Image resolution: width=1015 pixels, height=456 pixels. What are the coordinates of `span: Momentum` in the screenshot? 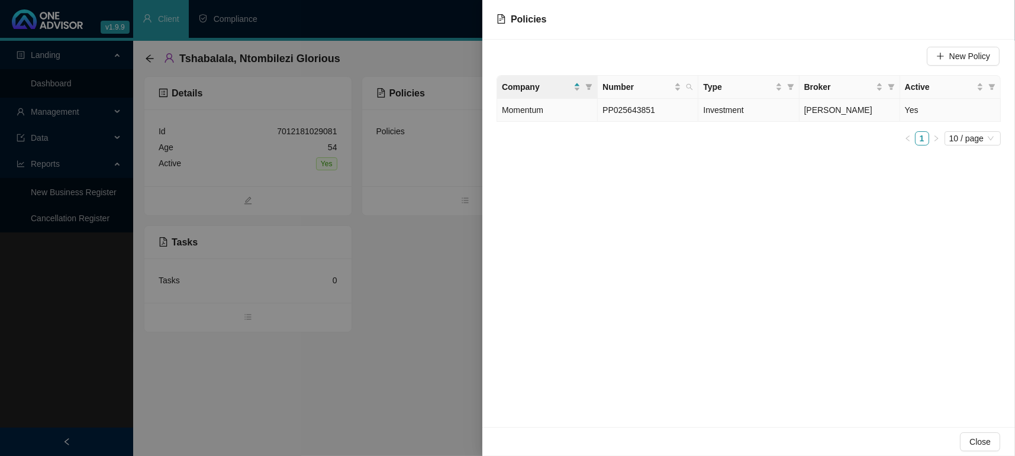 It's located at (523, 110).